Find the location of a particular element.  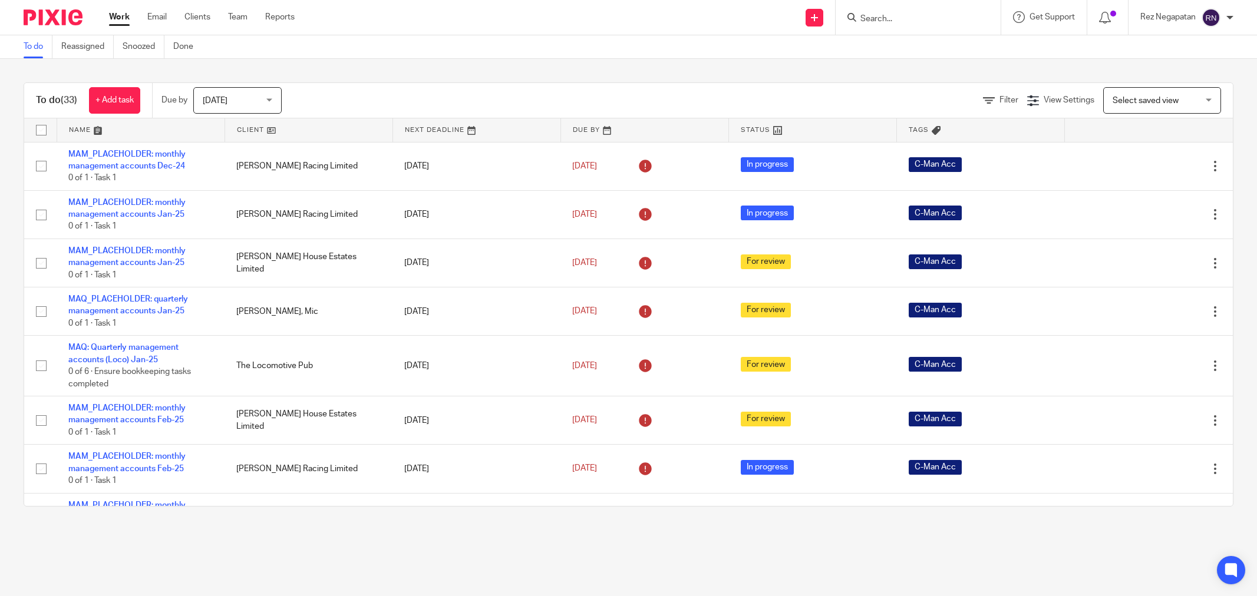

a: Reports is located at coordinates (280, 17).